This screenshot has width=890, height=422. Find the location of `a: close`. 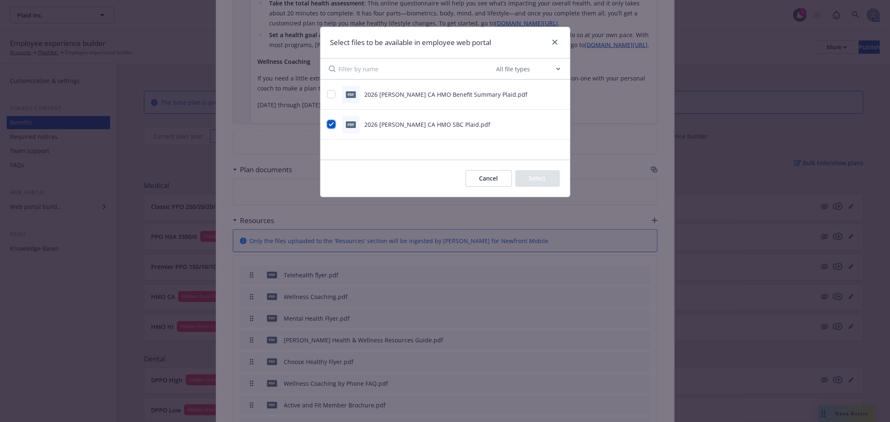

a: close is located at coordinates (555, 42).